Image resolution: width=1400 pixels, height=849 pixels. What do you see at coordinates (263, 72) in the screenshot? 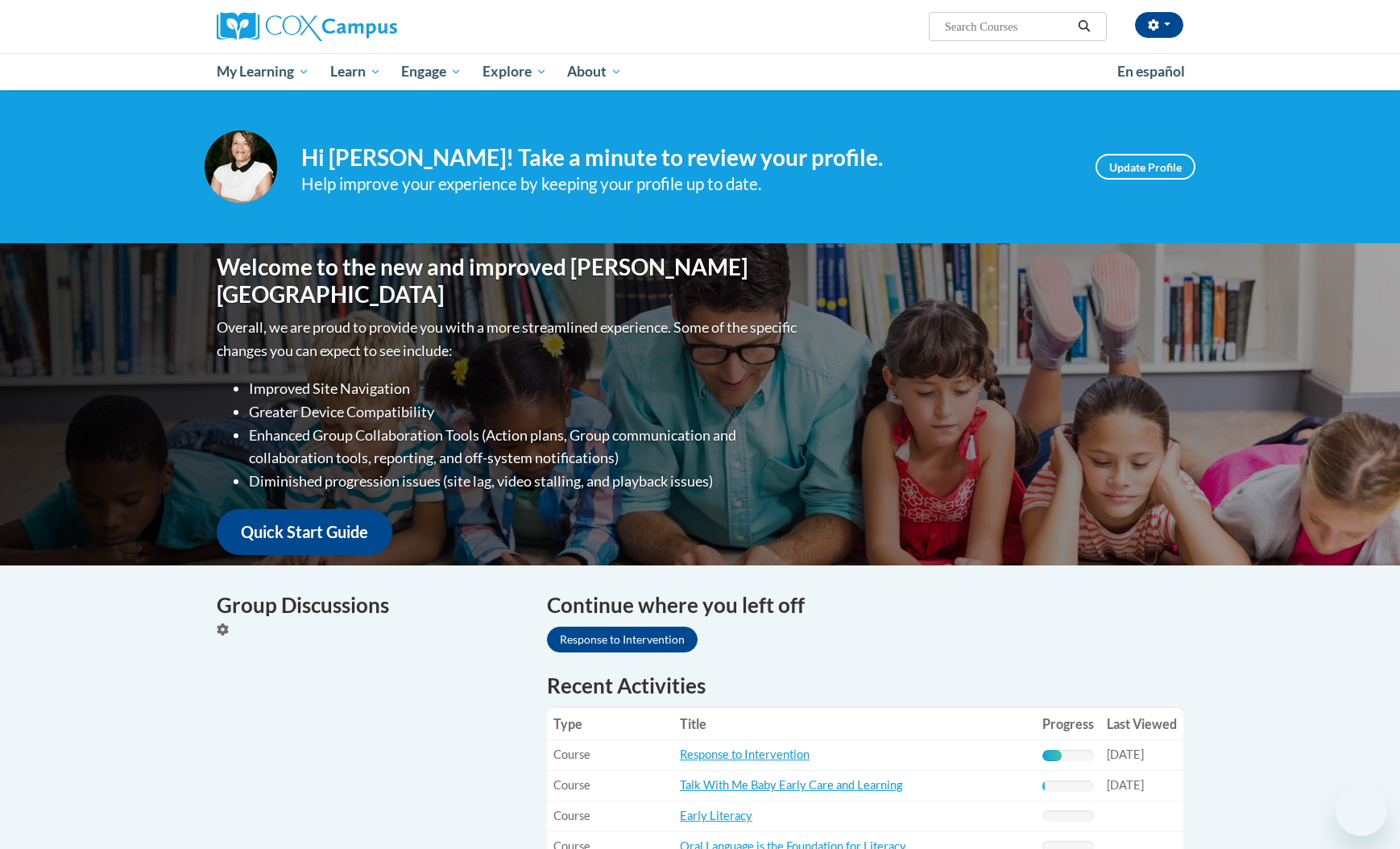
I see `a: My Learning` at bounding box center [263, 72].